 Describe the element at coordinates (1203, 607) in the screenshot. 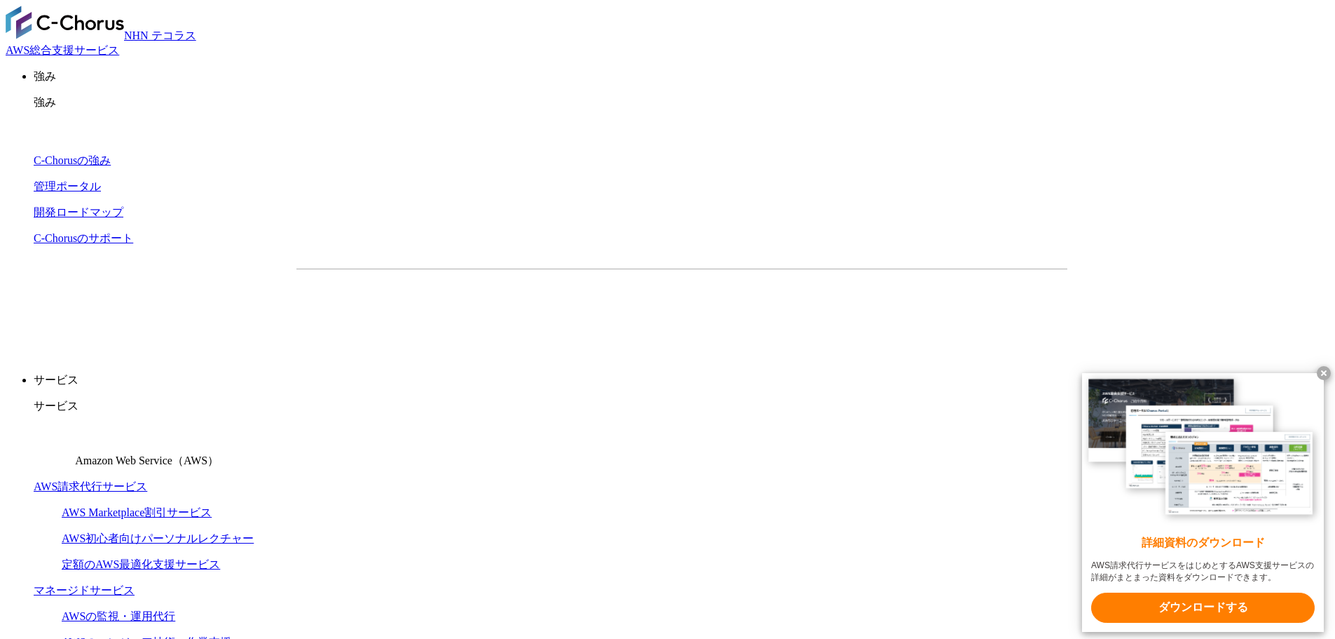

I see `x-t: ダウンロードする` at that location.